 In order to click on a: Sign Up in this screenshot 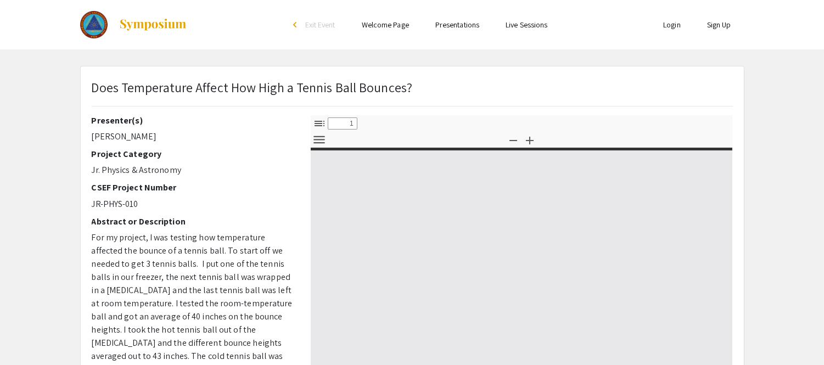, I will do `click(719, 25)`.